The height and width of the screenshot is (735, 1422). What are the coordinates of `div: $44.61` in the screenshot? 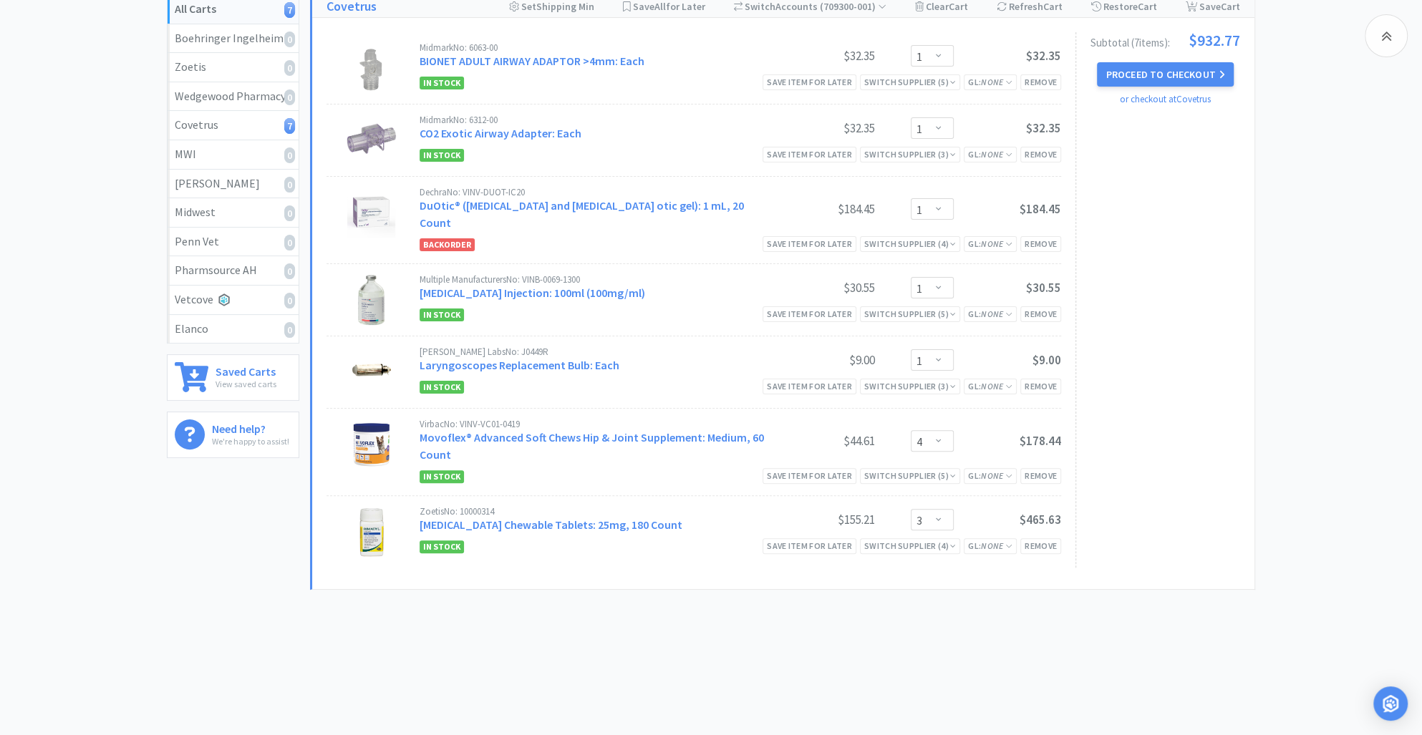 It's located at (821, 441).